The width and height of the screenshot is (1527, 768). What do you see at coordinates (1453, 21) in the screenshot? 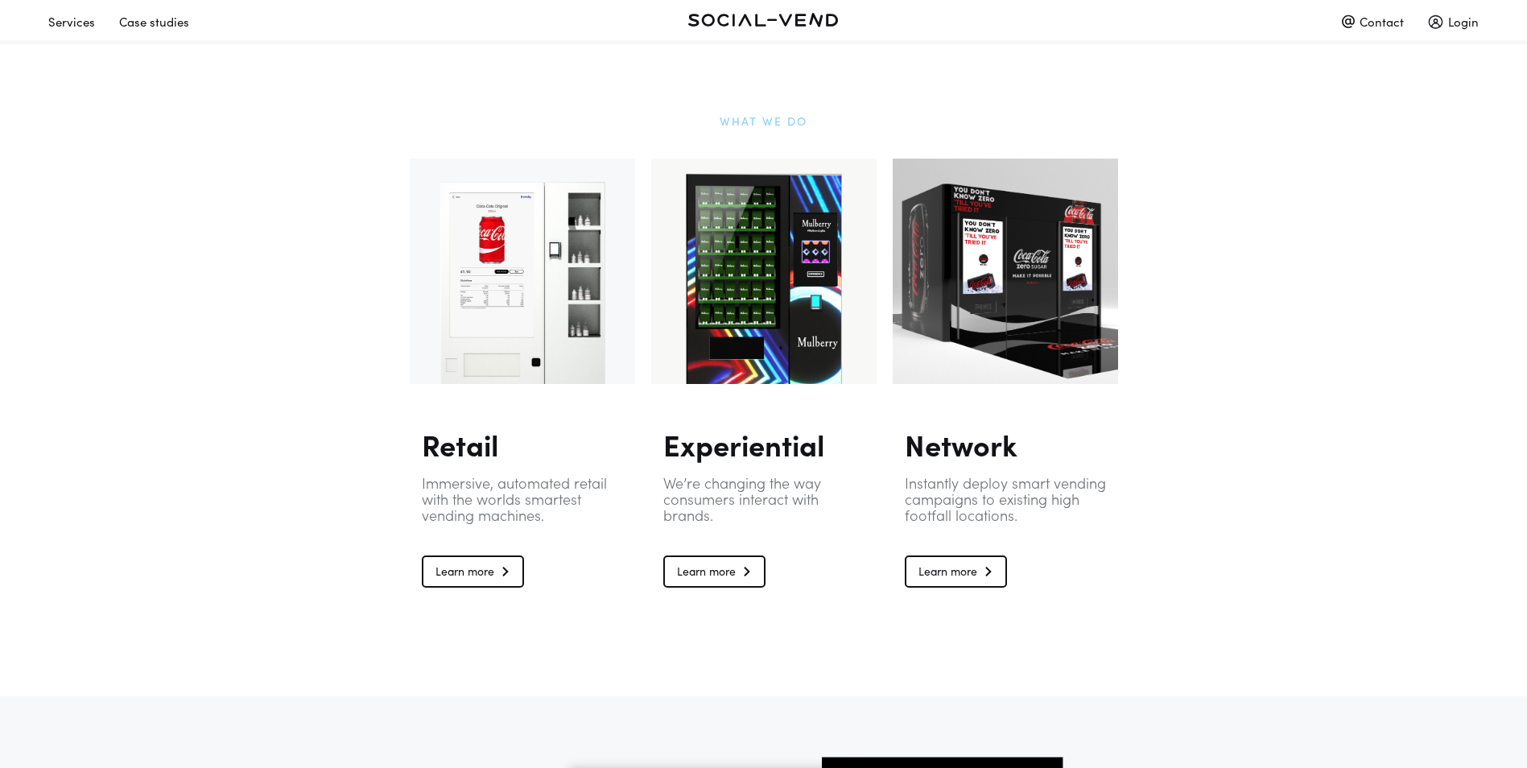
I see `div: Login` at bounding box center [1453, 21].